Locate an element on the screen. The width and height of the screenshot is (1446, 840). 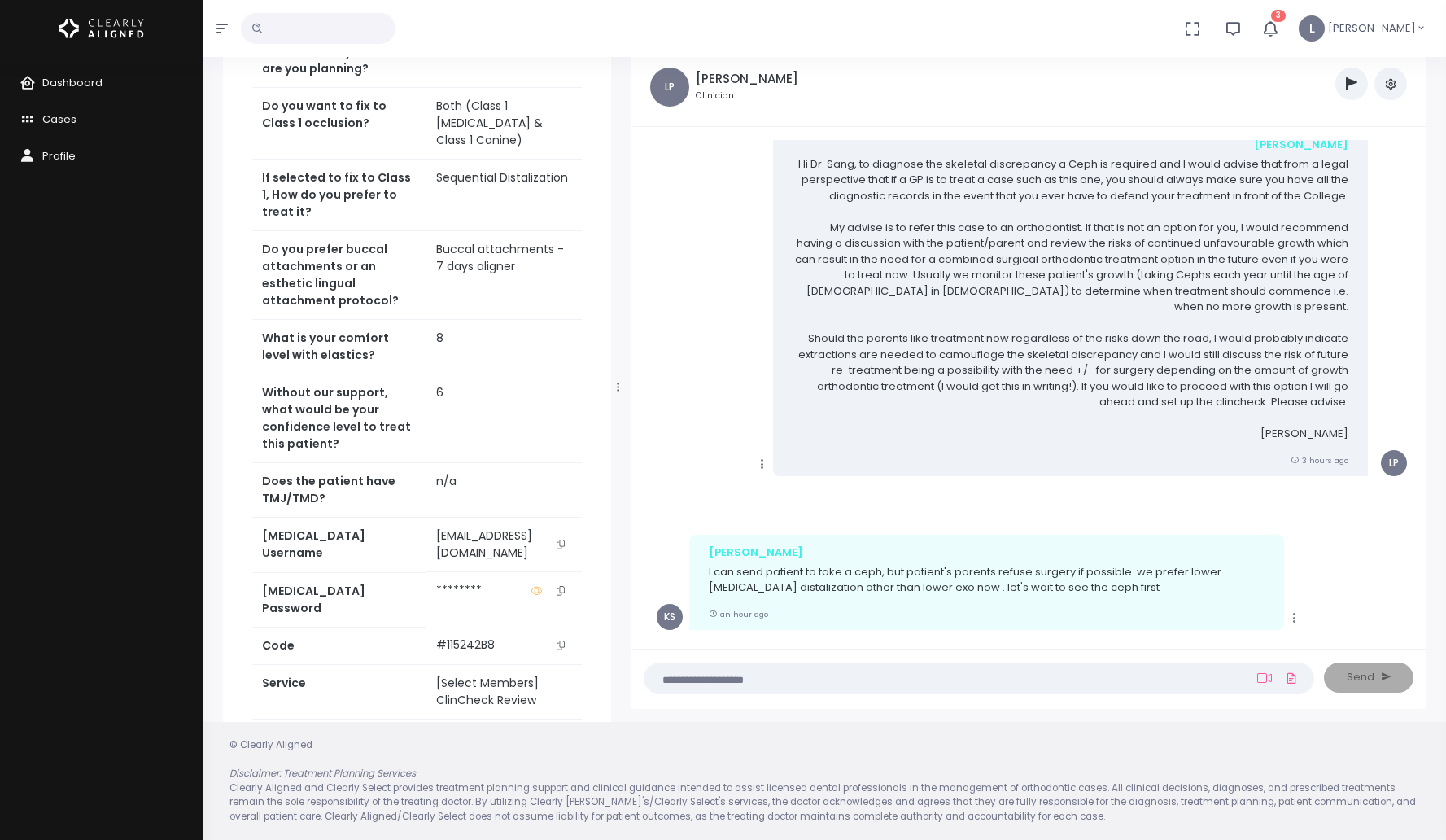
th: If selected to fix to Class 1, How do you prefer to treat it? is located at coordinates (340, 195).